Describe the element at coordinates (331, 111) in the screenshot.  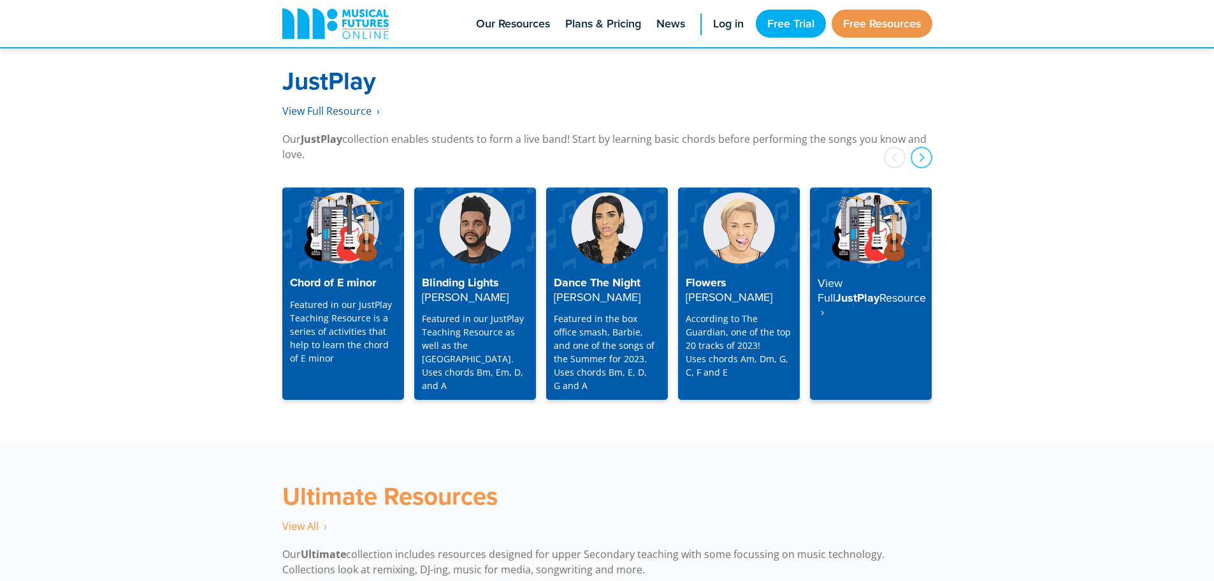
I see `span: View Full Resource‎‏‏‎ ‎ ›` at that location.